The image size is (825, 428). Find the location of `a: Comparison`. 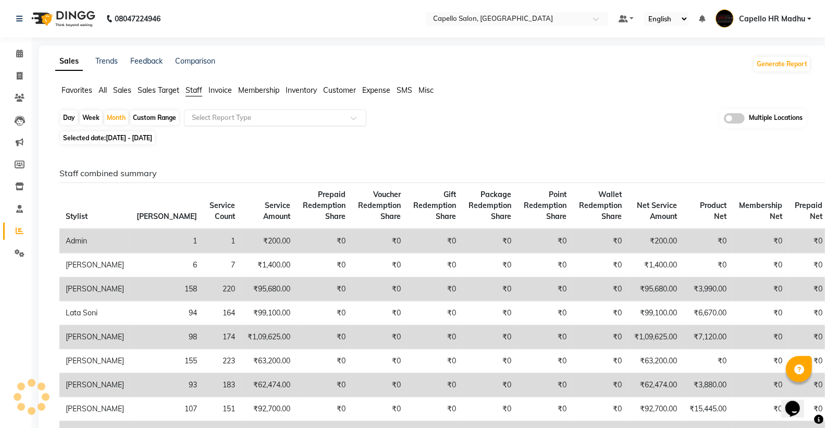

a: Comparison is located at coordinates (195, 61).